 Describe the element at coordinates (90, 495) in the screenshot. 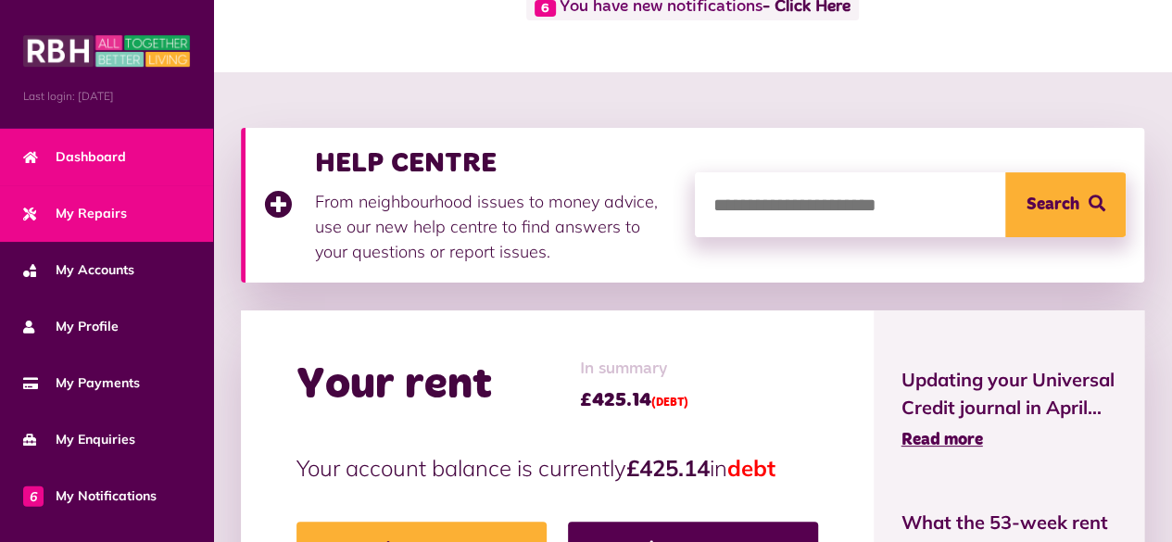

I see `span: My Notifications` at that location.